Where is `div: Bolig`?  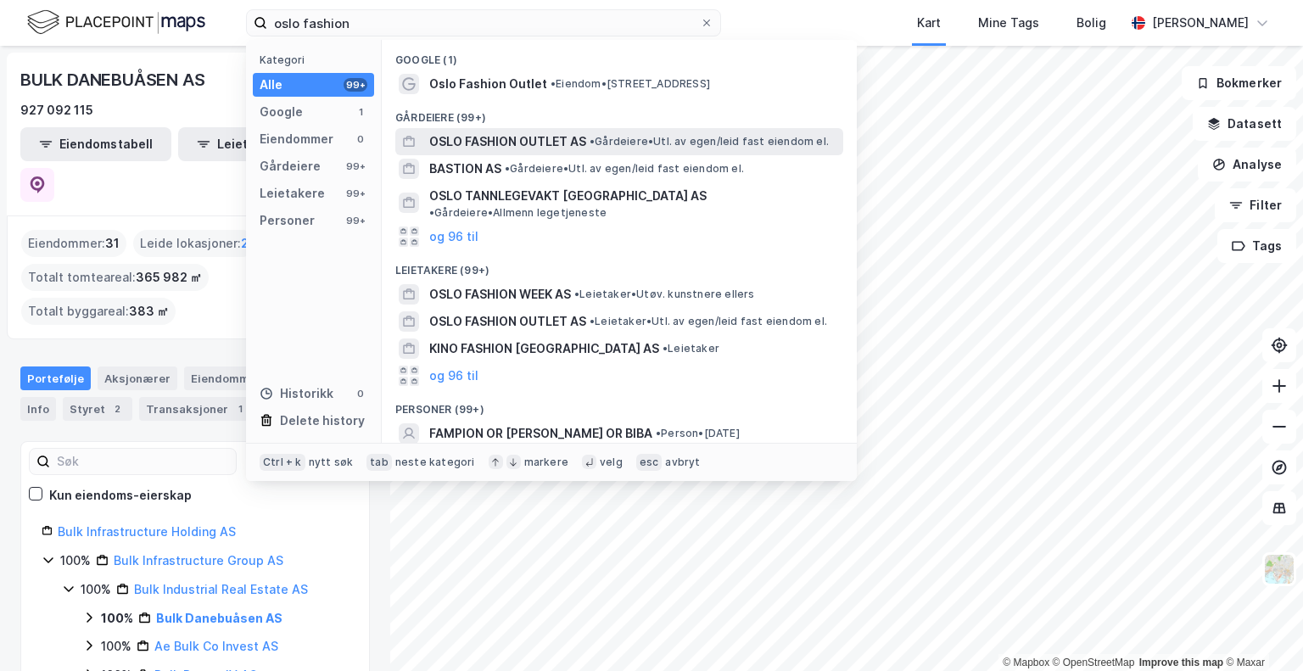
div: Bolig is located at coordinates (1091, 23).